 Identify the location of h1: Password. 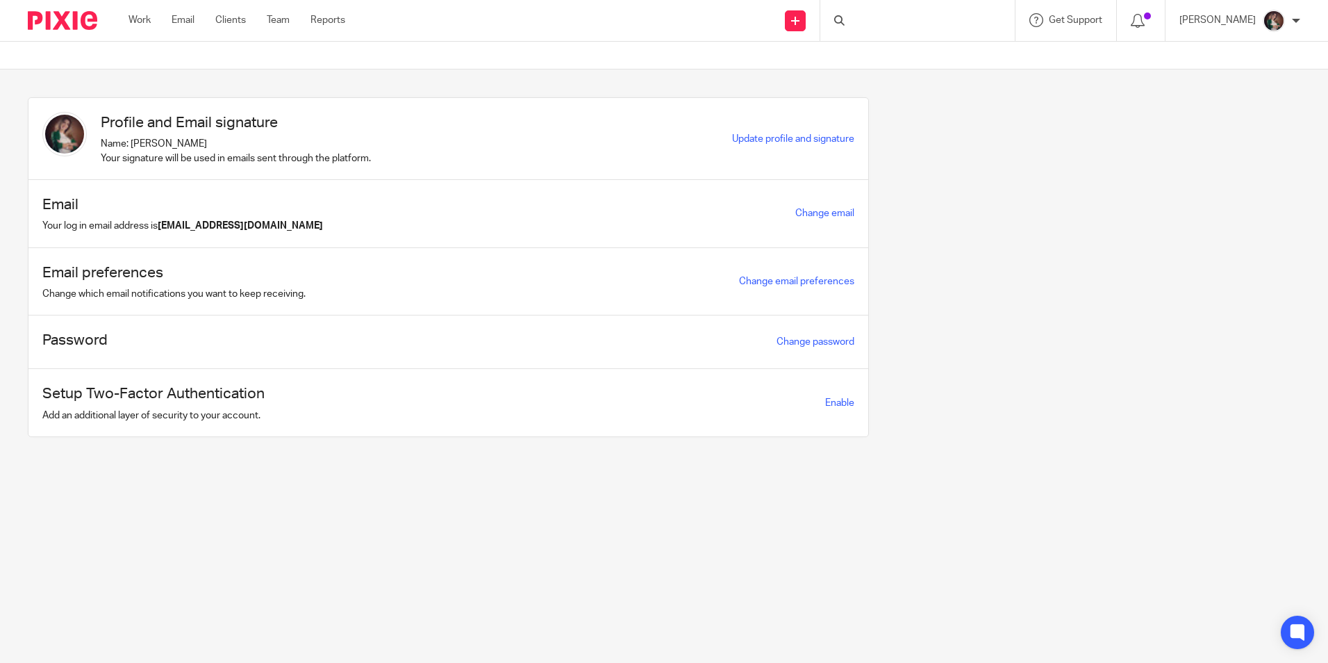
(75, 340).